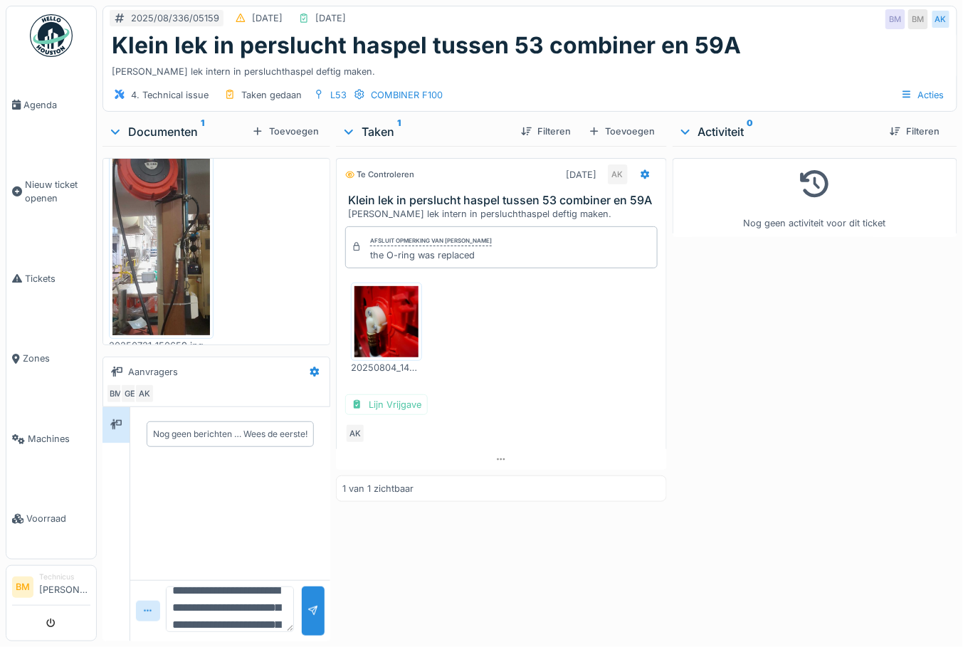 The image size is (963, 647). What do you see at coordinates (386, 367) in the screenshot?
I see `div: 20250804_144756.jpg` at bounding box center [386, 367].